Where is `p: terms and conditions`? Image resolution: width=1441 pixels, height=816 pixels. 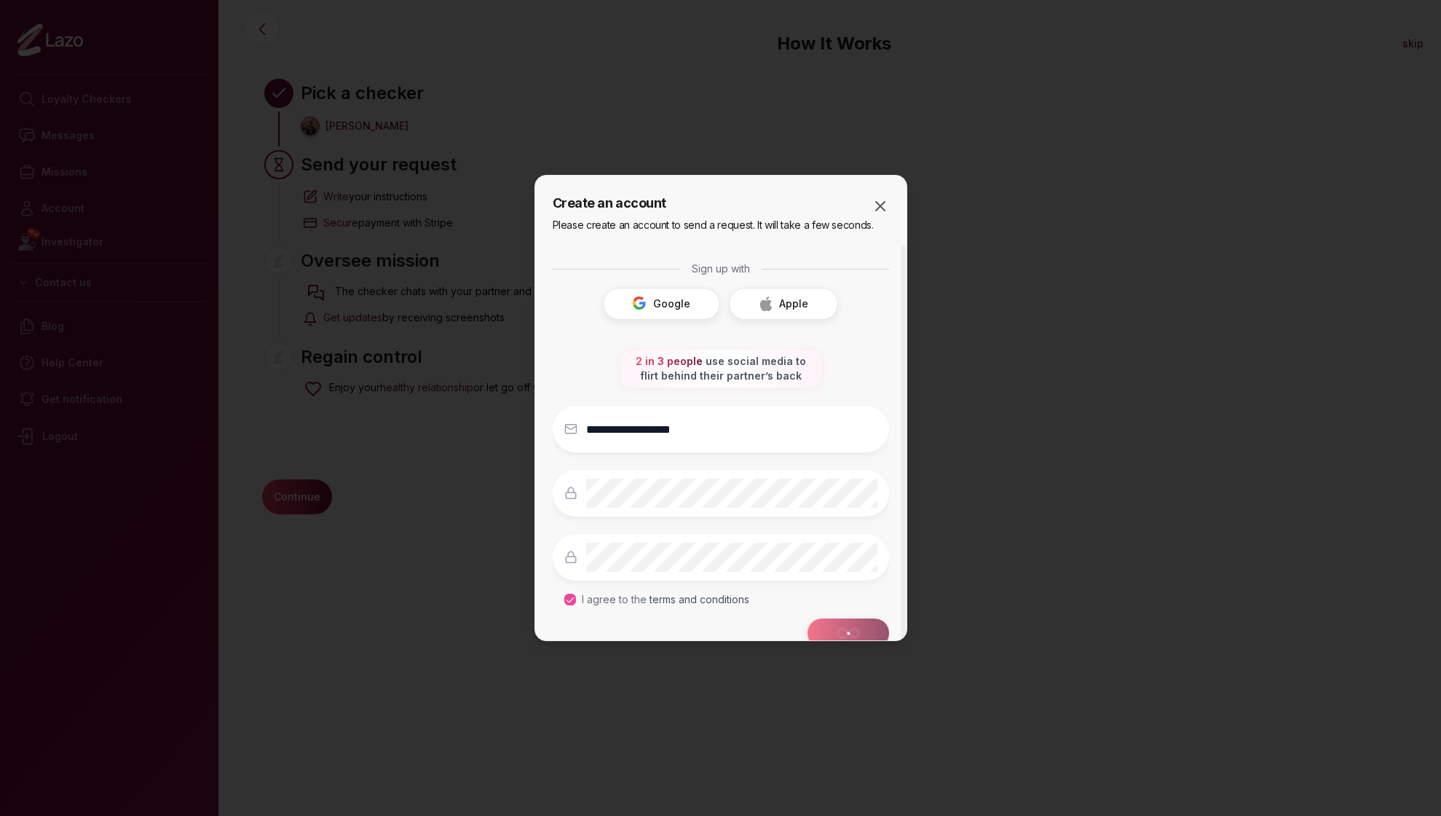
p: terms and conditions is located at coordinates (698, 599).